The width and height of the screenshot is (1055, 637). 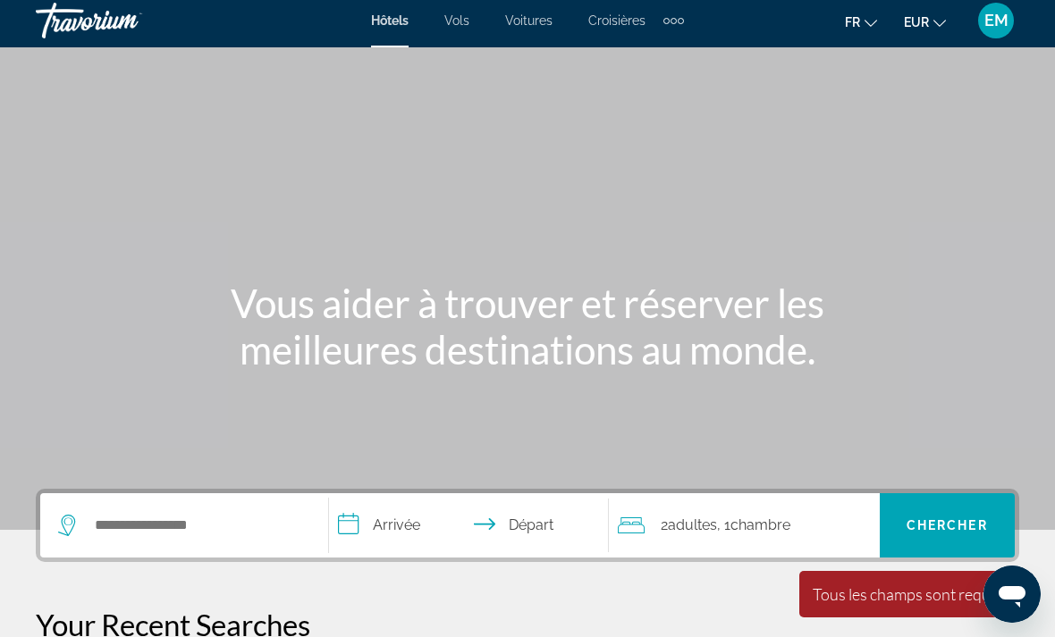 What do you see at coordinates (861, 21) in the screenshot?
I see `button: Change language` at bounding box center [861, 21].